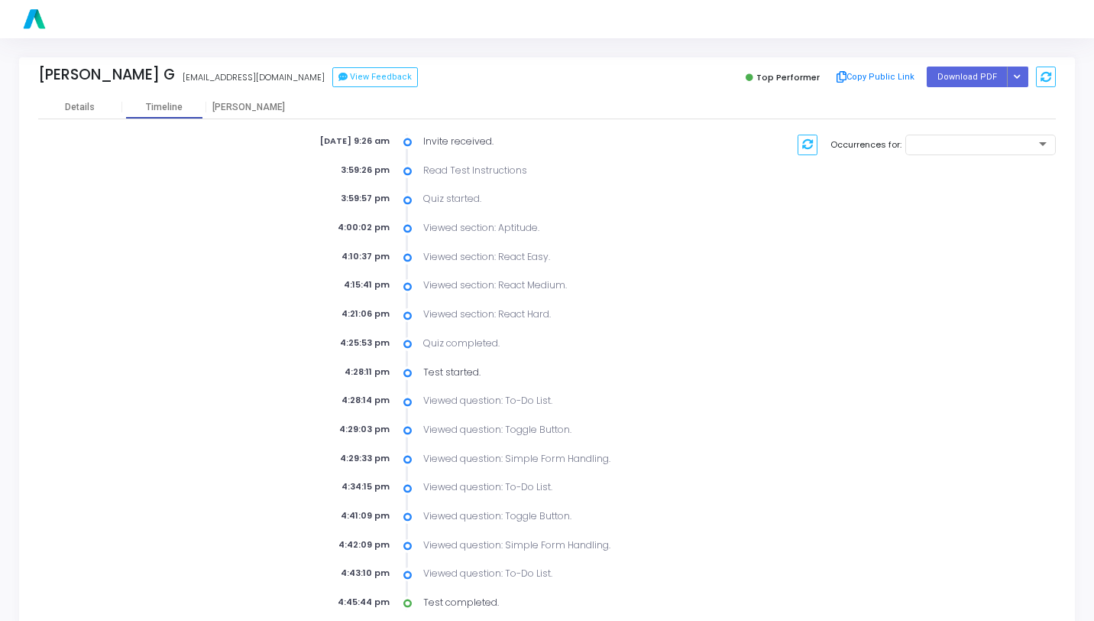  I want to click on button: Copy Public Link, so click(875, 77).